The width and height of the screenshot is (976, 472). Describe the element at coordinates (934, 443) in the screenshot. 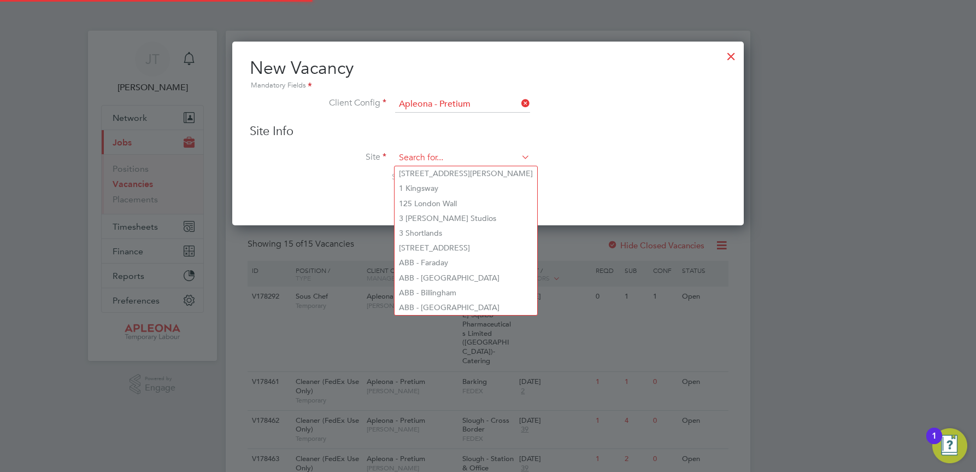

I see `div: 1` at that location.